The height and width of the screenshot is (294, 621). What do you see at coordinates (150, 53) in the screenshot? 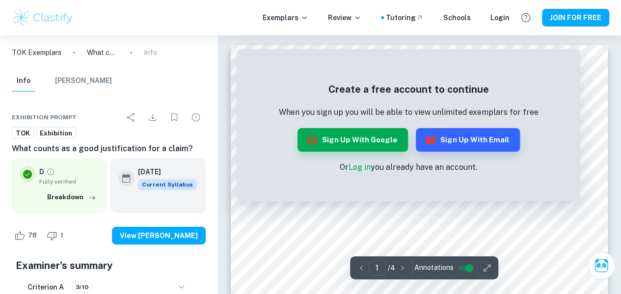
I see `p: Info` at bounding box center [150, 53].